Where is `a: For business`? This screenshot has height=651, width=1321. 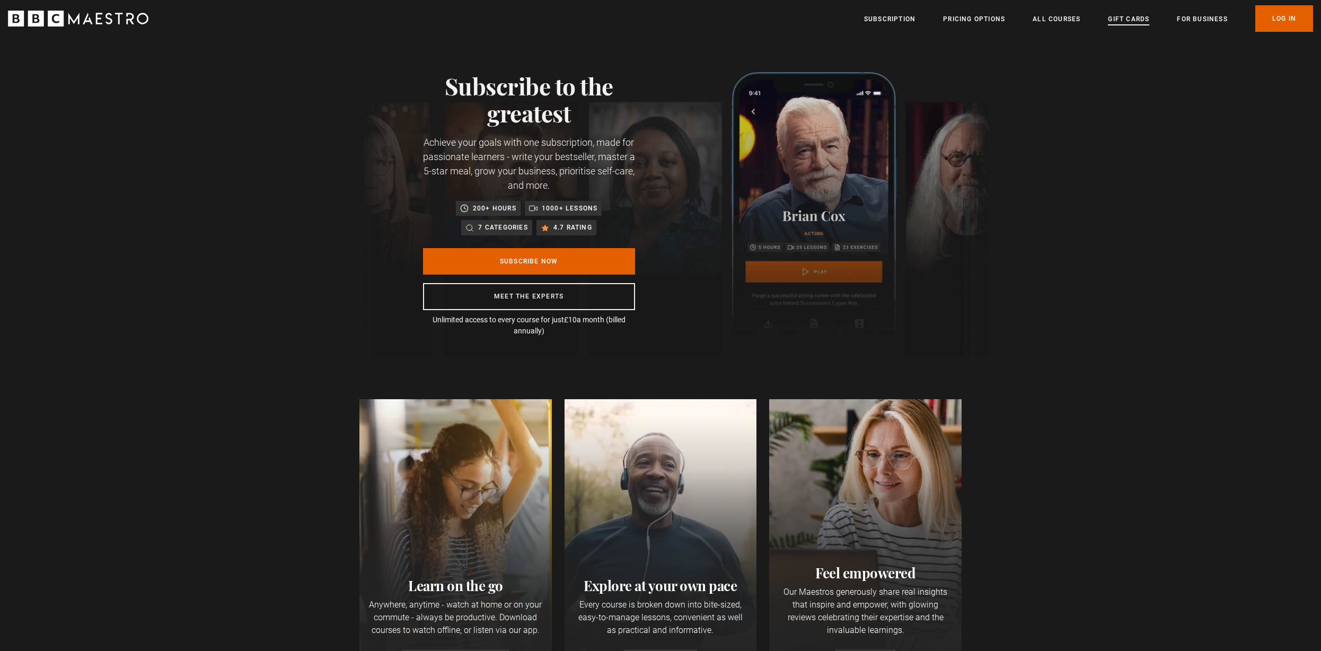
a: For business is located at coordinates (1202, 19).